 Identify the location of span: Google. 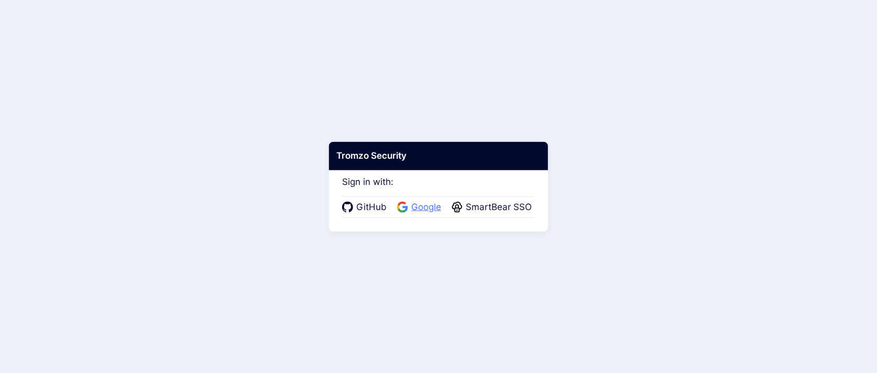
(426, 207).